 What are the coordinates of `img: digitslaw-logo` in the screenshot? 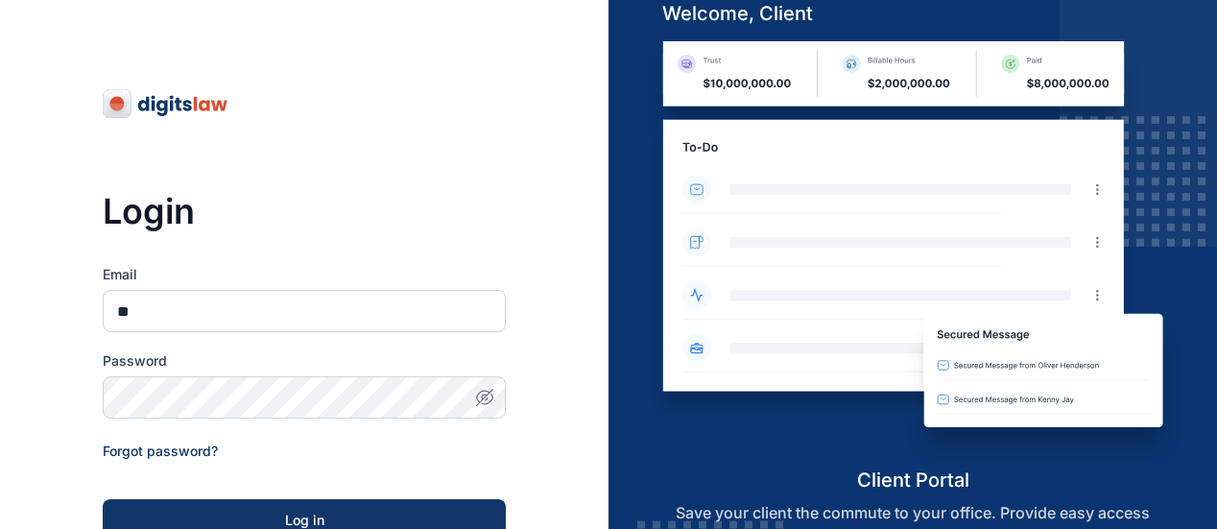 It's located at (166, 104).